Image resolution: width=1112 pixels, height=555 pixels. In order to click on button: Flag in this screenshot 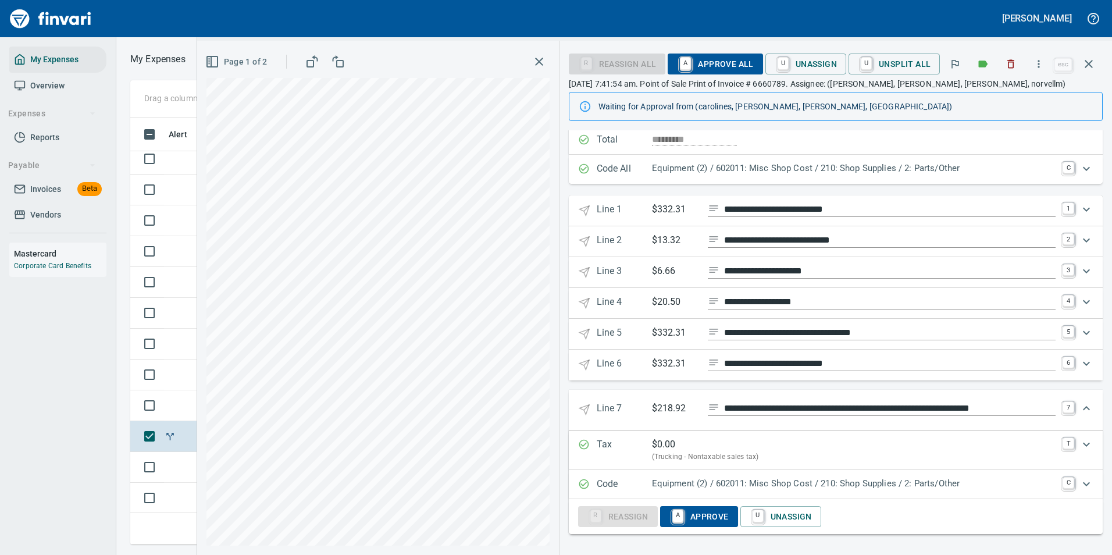, I will do `click(955, 64)`.